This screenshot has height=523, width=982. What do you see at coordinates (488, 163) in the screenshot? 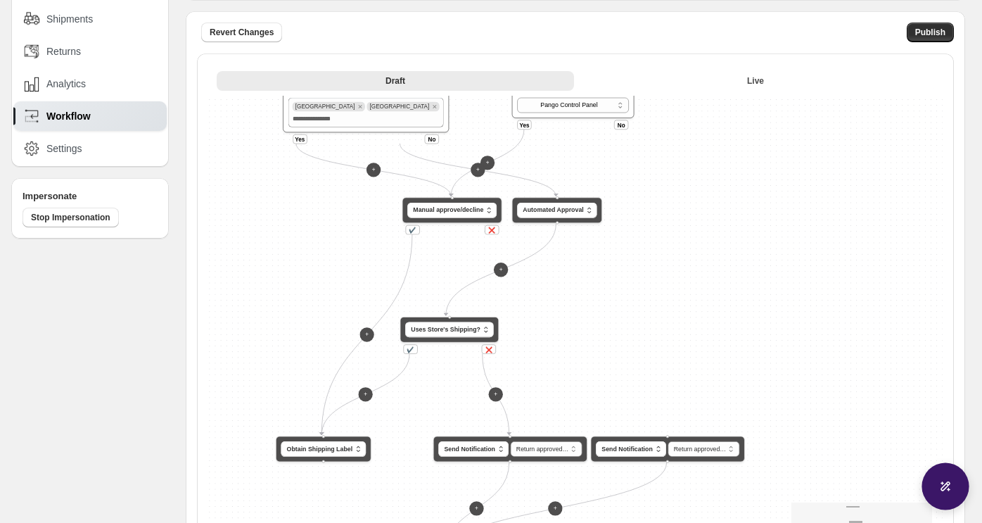
I see `g: Edge from c23baa20-f596-4c29-a038-3a9151df244f to e19f3adb-36aa-4964-85a1-6b2d69b80c94` at bounding box center [488, 163].